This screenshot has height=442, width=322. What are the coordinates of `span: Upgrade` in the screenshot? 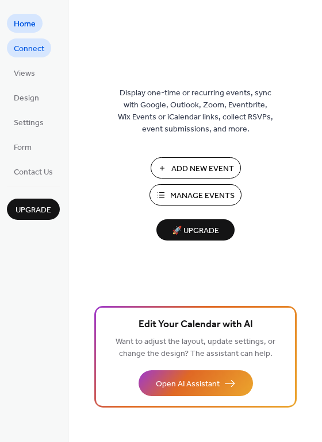 It's located at (33, 210).